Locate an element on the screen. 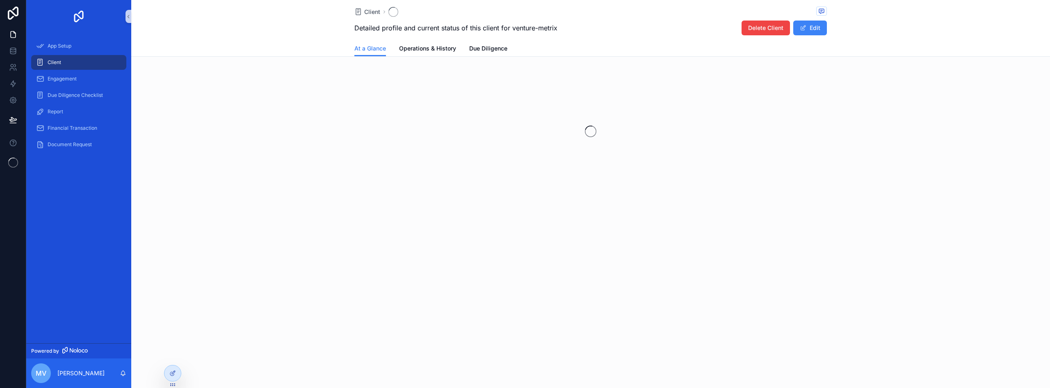 The width and height of the screenshot is (1050, 388). a: Financial Transaction is located at coordinates (79, 128).